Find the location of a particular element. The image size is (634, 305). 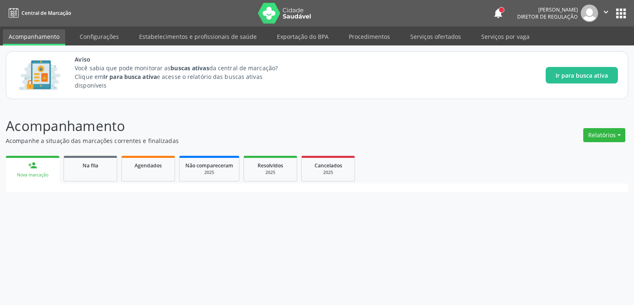

span: Aviso is located at coordinates (184, 59).